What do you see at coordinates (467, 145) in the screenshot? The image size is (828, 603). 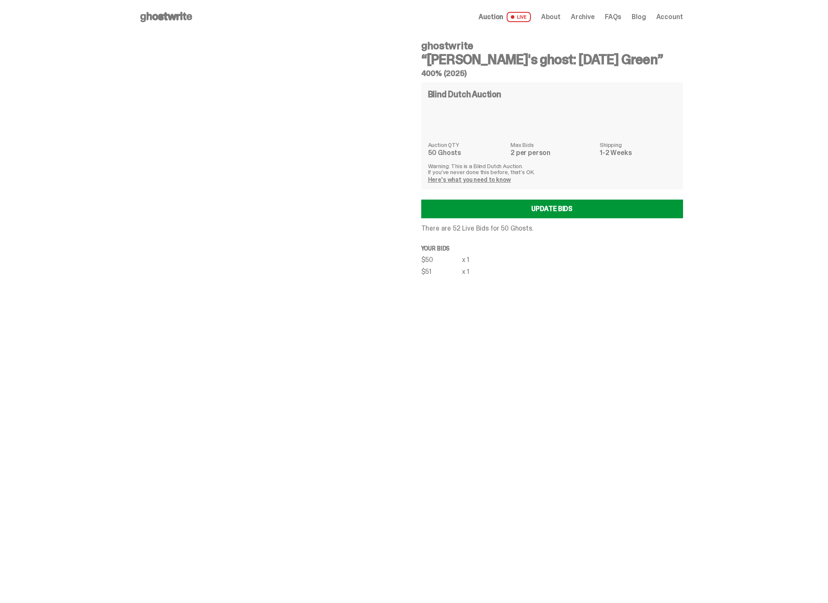 I see `dt: Auction QTY` at bounding box center [467, 145].